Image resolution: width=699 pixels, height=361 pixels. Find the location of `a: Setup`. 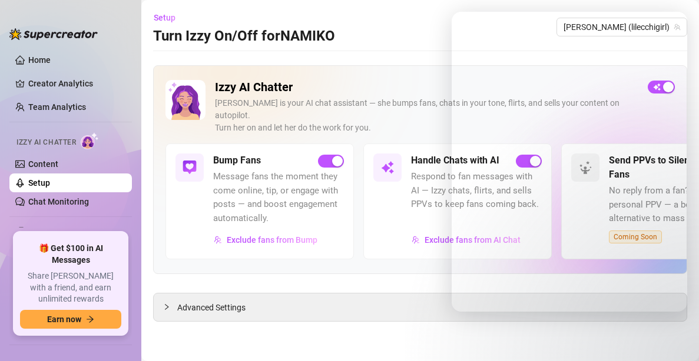

a: Setup is located at coordinates (39, 183).